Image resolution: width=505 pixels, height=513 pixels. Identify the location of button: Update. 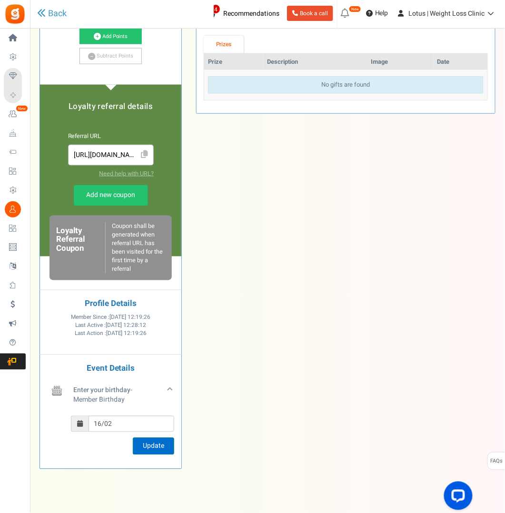
(153, 446).